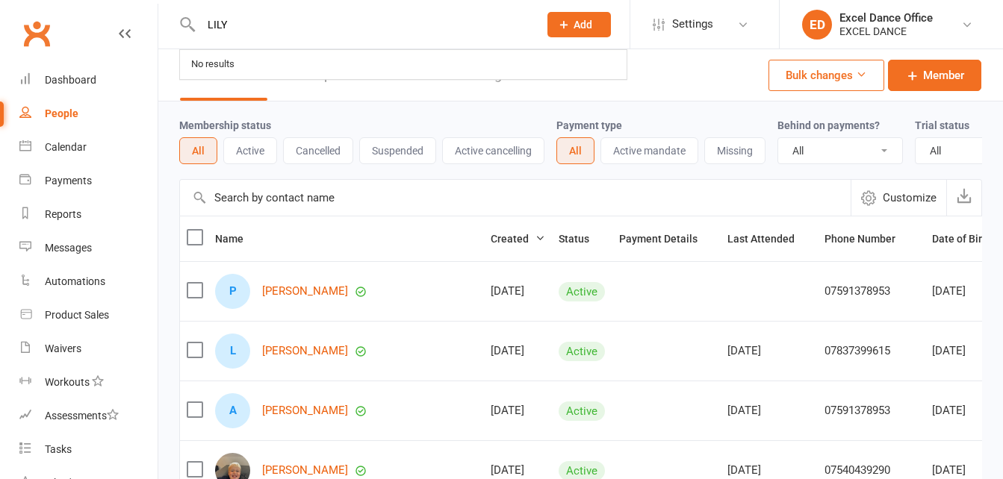  Describe the element at coordinates (213, 64) in the screenshot. I see `div: No results` at that location.